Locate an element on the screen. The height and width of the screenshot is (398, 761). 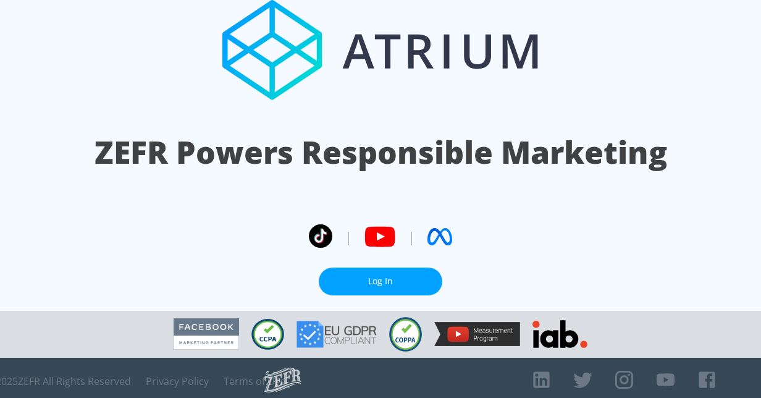
img: IAB is located at coordinates (560, 334).